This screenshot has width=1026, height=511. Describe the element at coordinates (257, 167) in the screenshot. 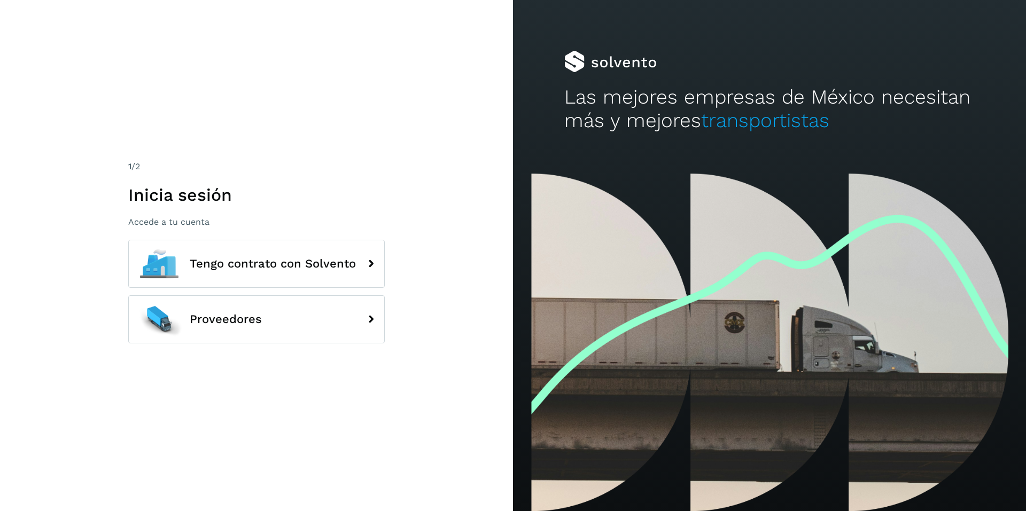

I see `div: /2` at that location.